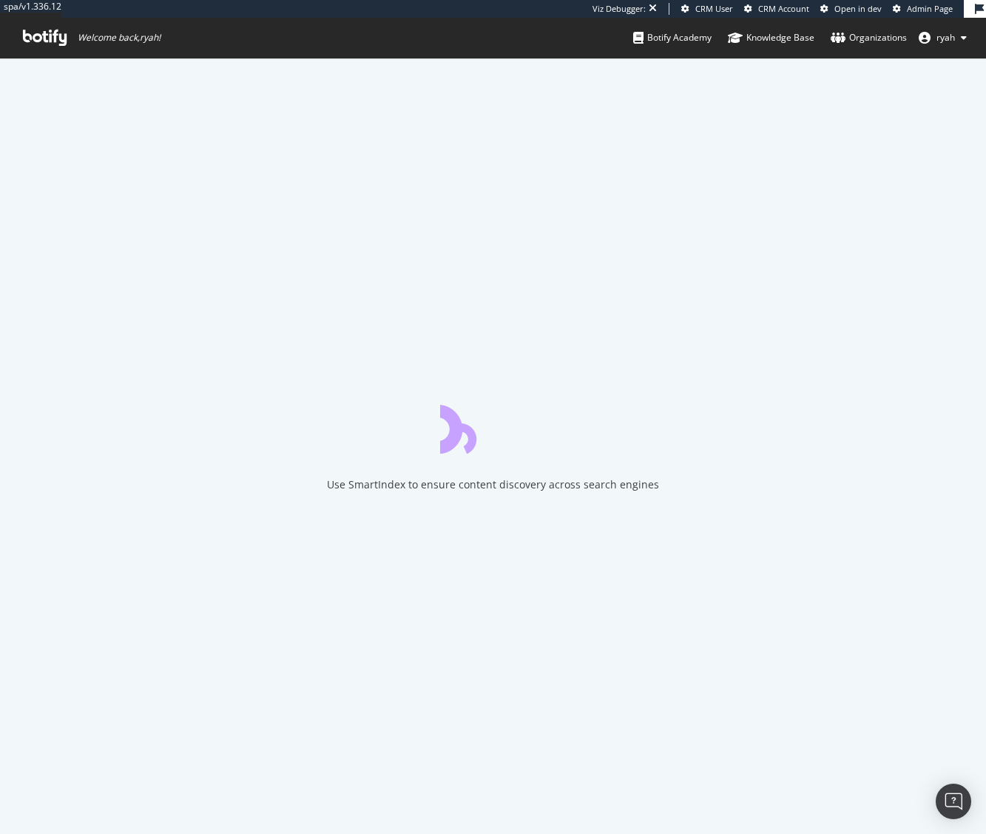 This screenshot has height=834, width=986. Describe the element at coordinates (868, 38) in the screenshot. I see `a: Organizations` at that location.